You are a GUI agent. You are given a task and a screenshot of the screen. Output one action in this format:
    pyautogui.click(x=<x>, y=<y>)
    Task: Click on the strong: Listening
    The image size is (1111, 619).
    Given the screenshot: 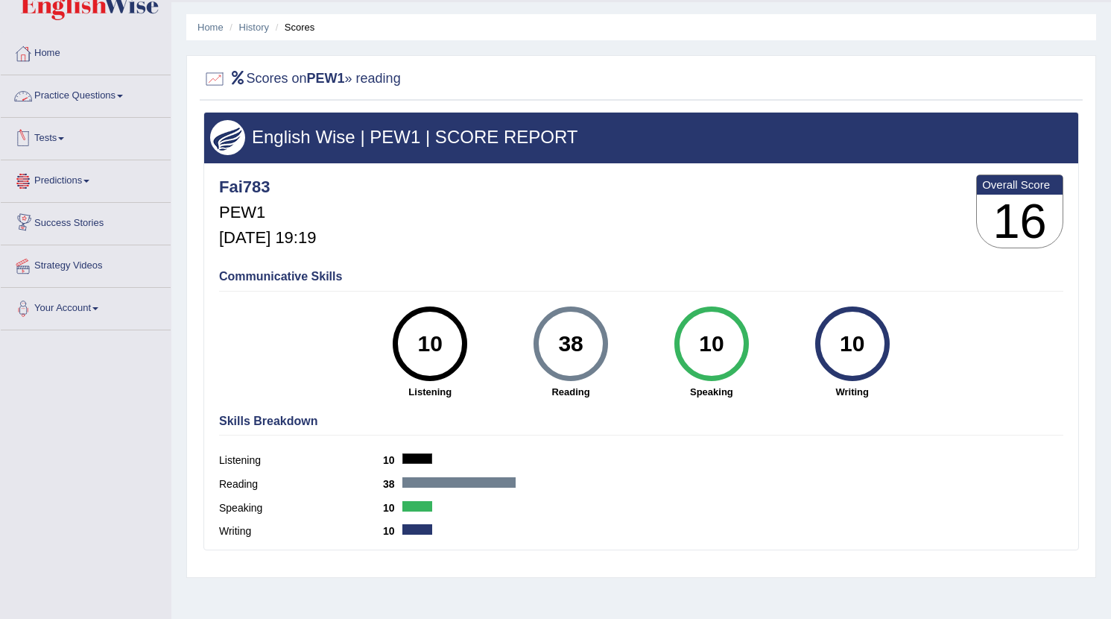 What is the action you would take?
    pyautogui.click(x=430, y=391)
    